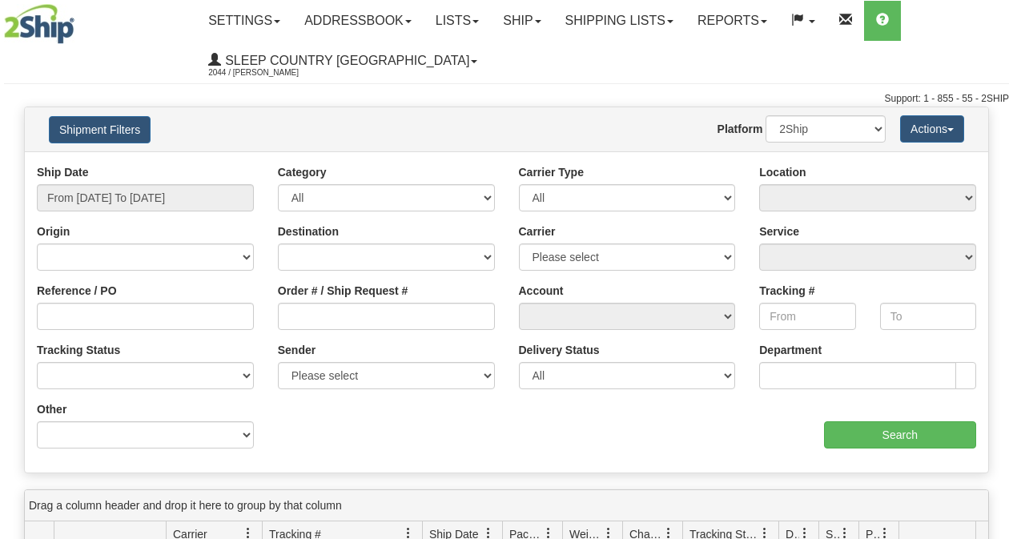 Image resolution: width=1013 pixels, height=539 pixels. I want to click on label: Reference / PO, so click(77, 291).